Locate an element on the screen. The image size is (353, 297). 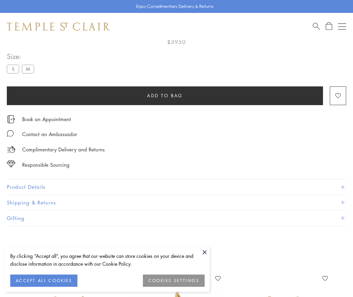
button: Product Details is located at coordinates (176, 187).